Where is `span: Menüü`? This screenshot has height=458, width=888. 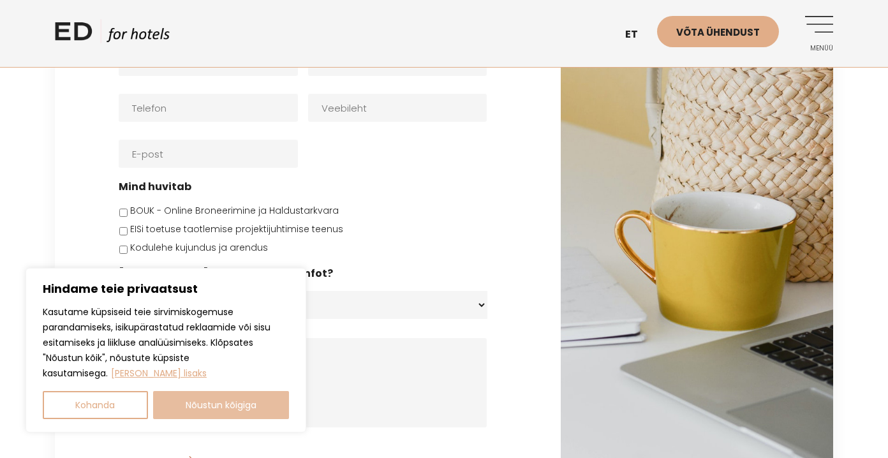 span: Menüü is located at coordinates (816, 48).